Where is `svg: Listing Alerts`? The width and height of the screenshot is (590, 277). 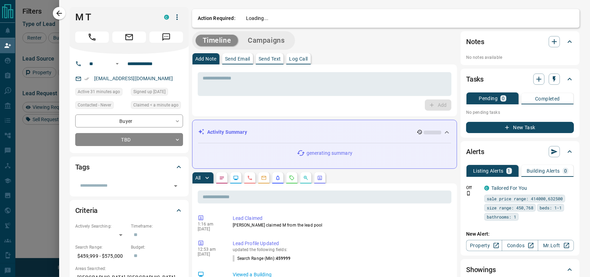
svg: Listing Alerts is located at coordinates (278, 178).